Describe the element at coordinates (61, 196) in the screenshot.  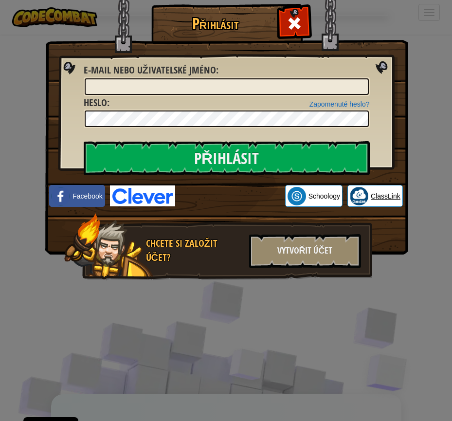
I see `img: facebook_small.png` at that location.